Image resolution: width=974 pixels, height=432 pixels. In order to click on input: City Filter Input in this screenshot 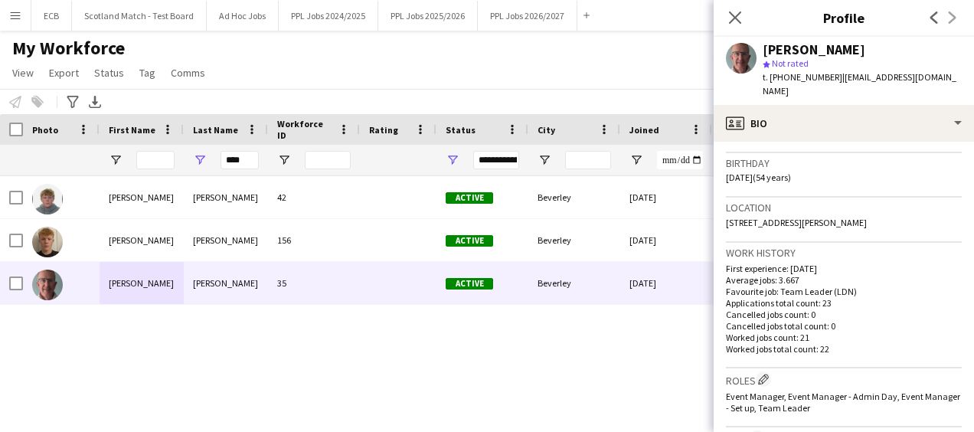, I will do `click(588, 160)`.